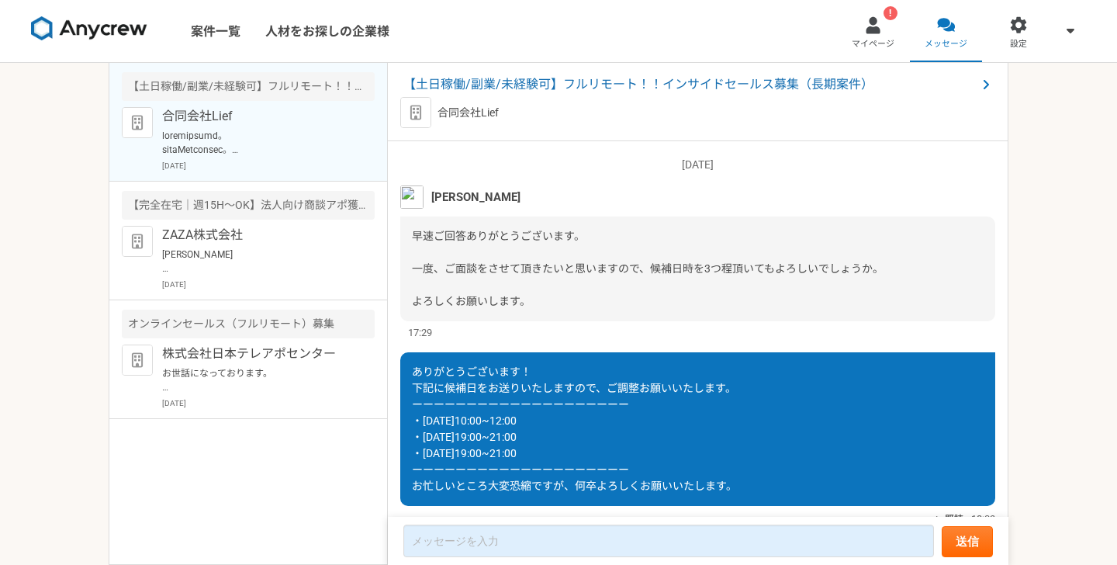 The width and height of the screenshot is (1117, 565). What do you see at coordinates (89, 29) in the screenshot?
I see `img: 8DqYSo04kwAAAAASUVORK5CYII=` at bounding box center [89, 29].